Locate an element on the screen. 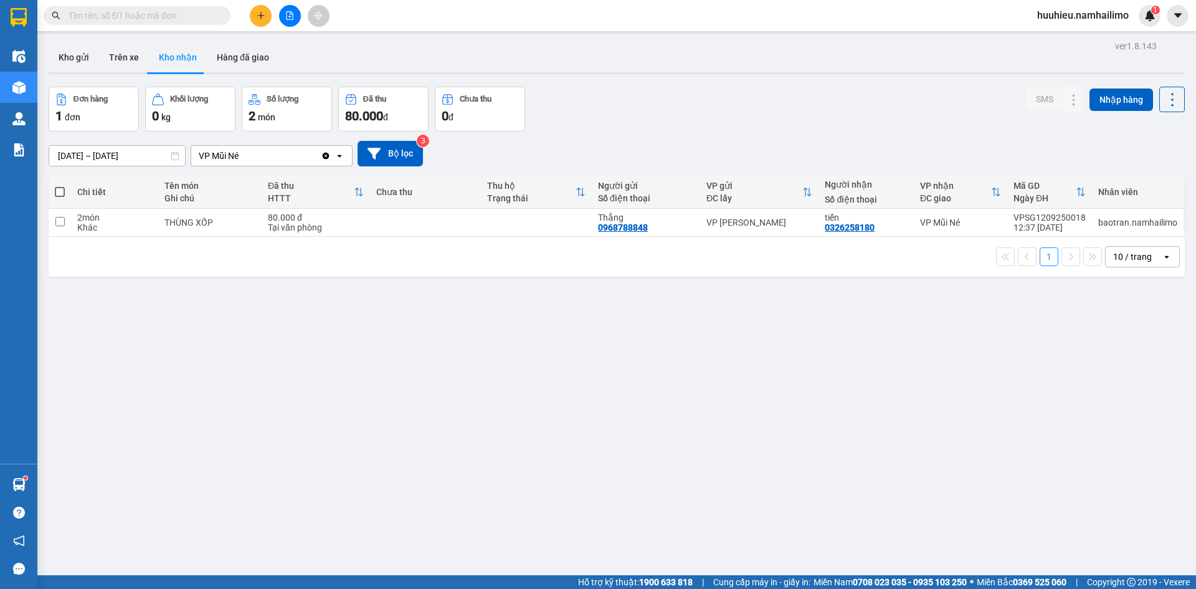  div: 2 món is located at coordinates (115, 217).